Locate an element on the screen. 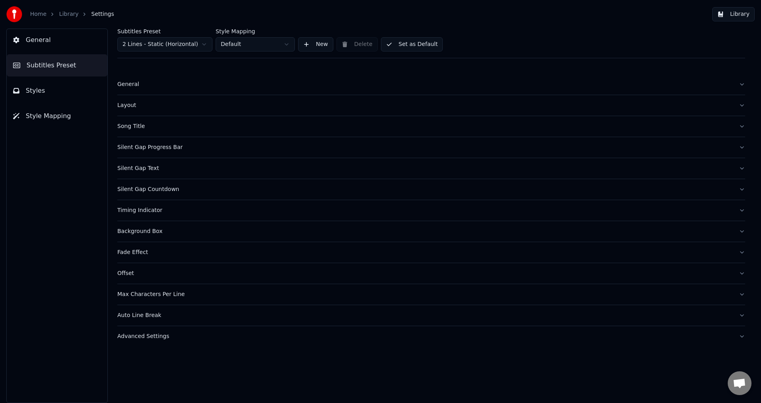  button: Silent Gap Countdown is located at coordinates (431, 189).